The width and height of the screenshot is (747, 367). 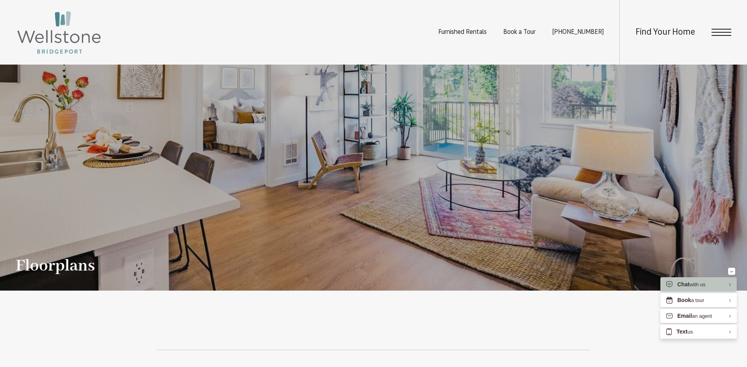 I want to click on a: Find Your Home, so click(x=666, y=32).